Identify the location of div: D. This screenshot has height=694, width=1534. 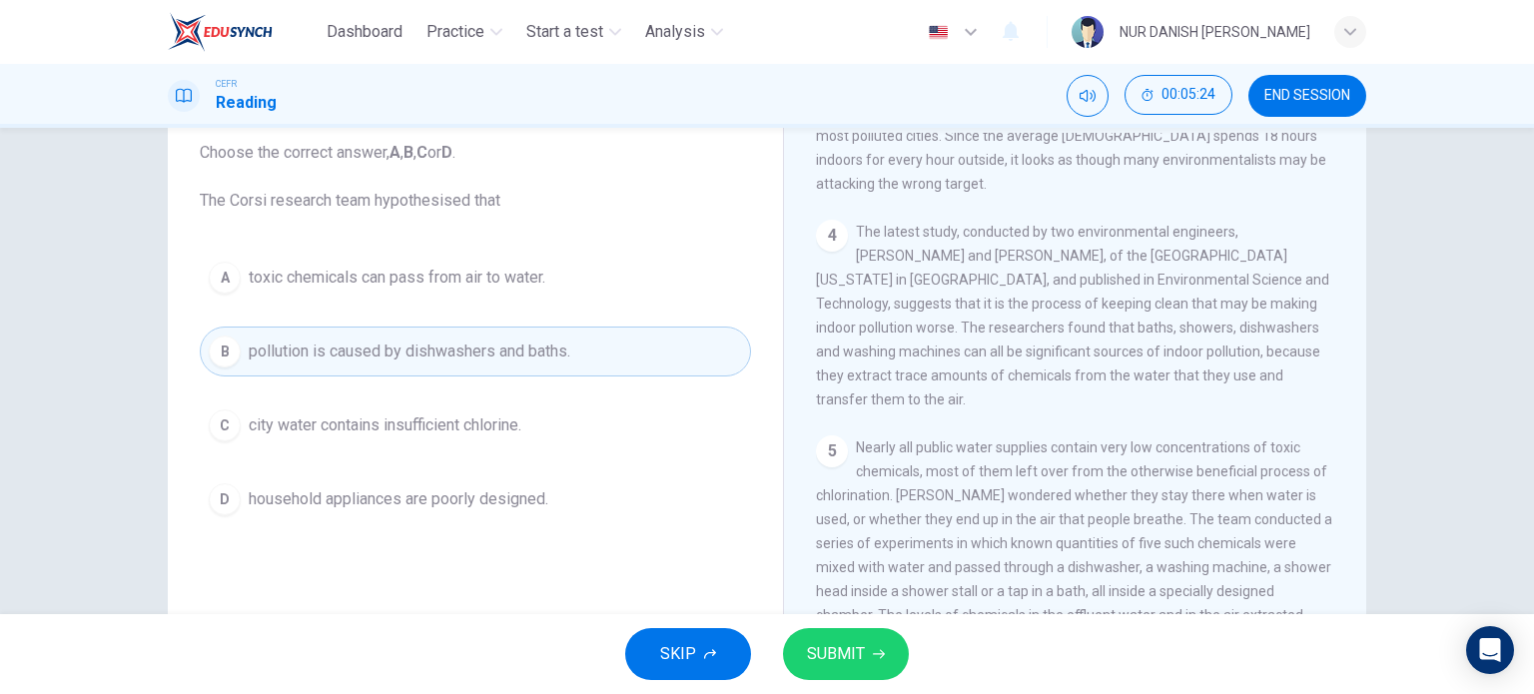
(225, 499).